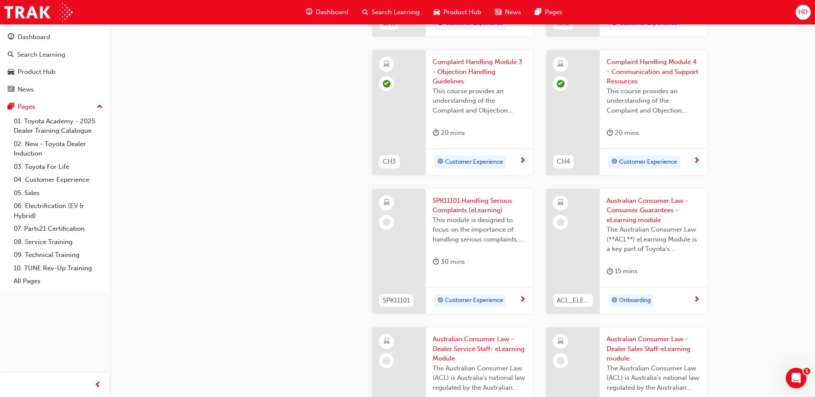 The height and width of the screenshot is (397, 815). I want to click on button: HD, so click(803, 12).